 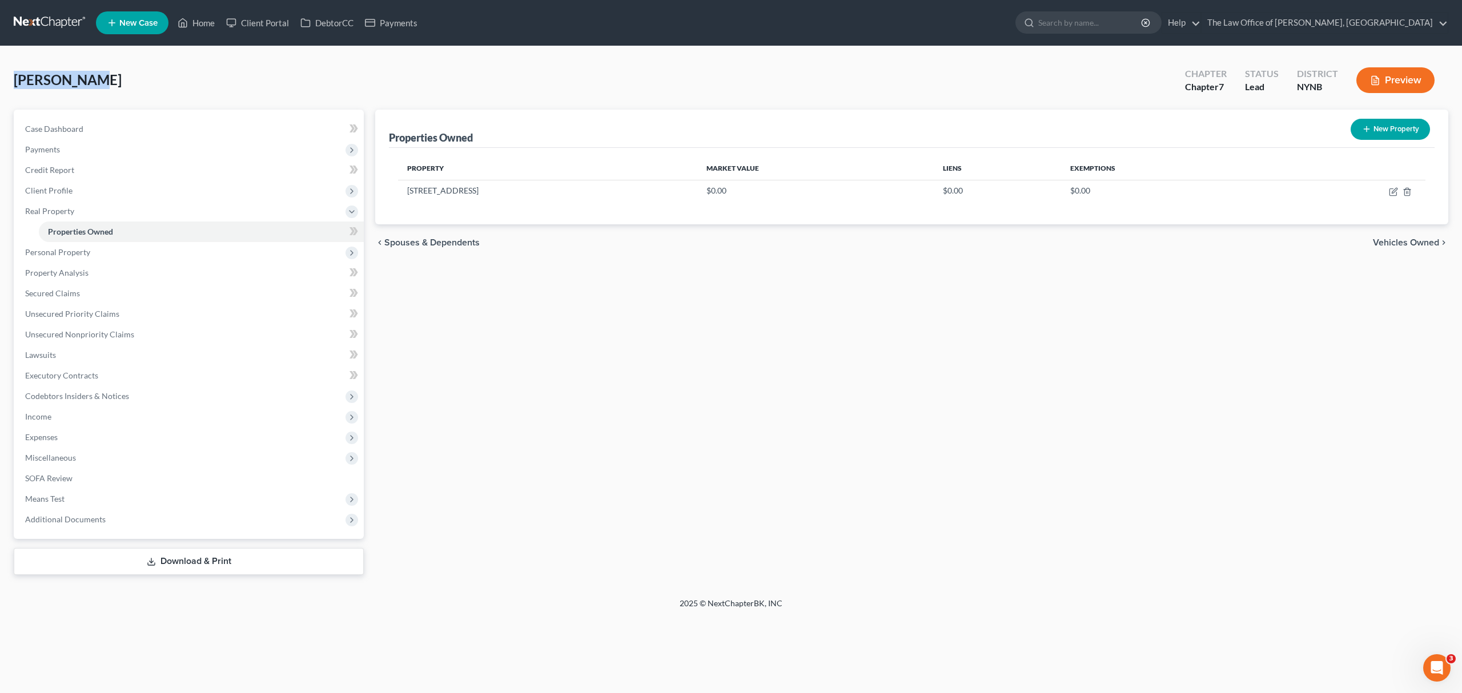 What do you see at coordinates (50, 457) in the screenshot?
I see `span: Miscellaneous` at bounding box center [50, 457].